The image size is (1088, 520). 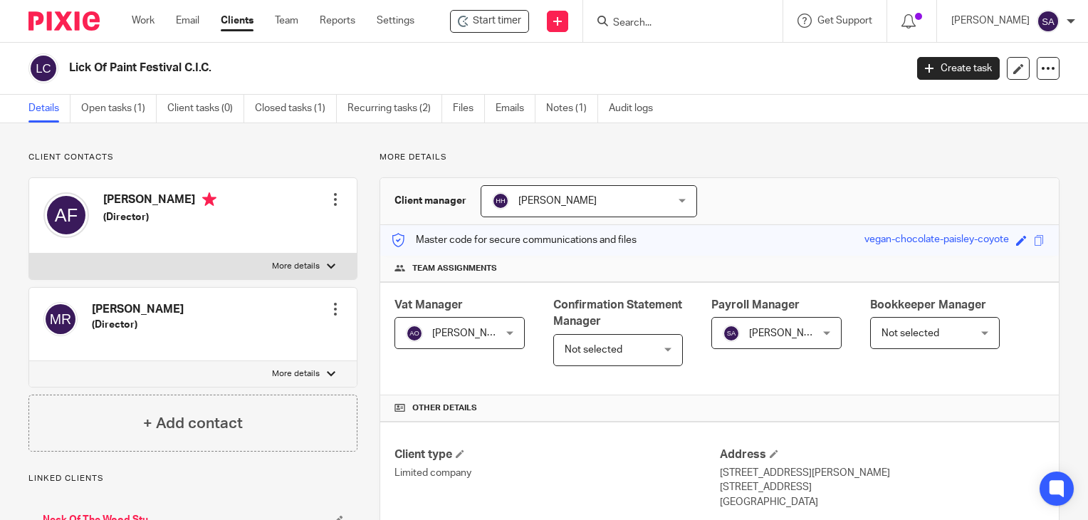 I want to click on a: Files, so click(x=468, y=108).